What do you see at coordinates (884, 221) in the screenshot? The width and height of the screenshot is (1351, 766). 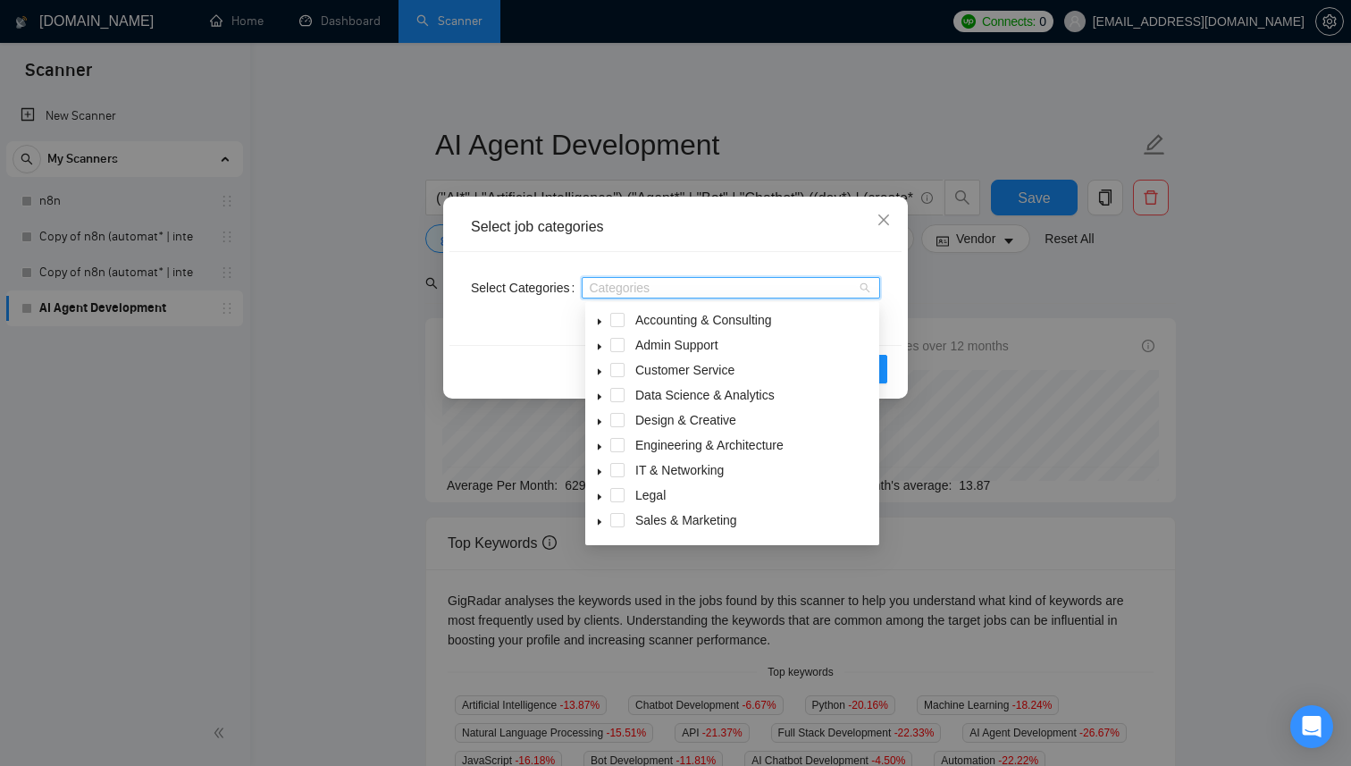 I see `button: Close` at bounding box center [884, 221].